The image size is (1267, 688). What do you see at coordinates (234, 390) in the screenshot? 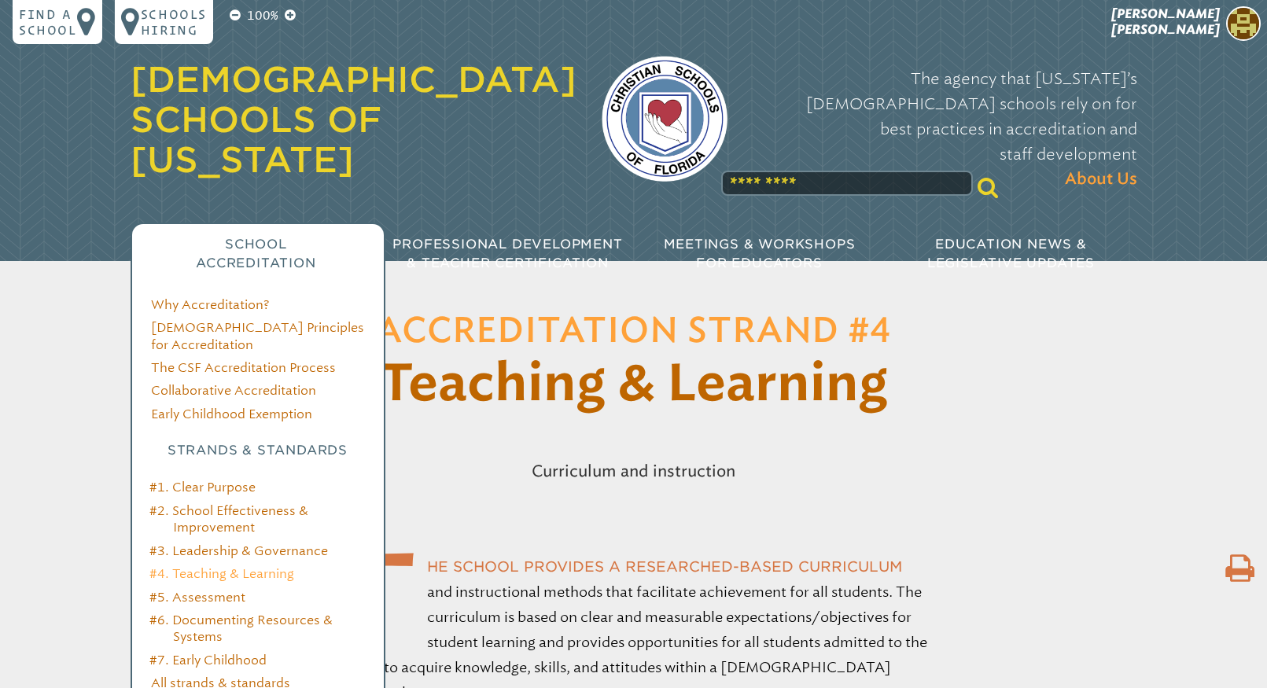
I see `a: Collaborative Accreditation` at bounding box center [234, 390].